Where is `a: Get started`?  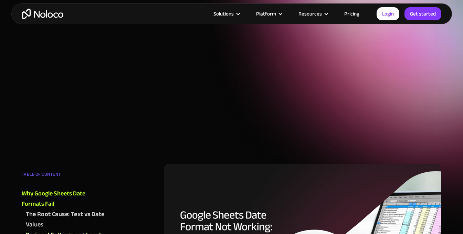
a: Get started is located at coordinates (423, 14).